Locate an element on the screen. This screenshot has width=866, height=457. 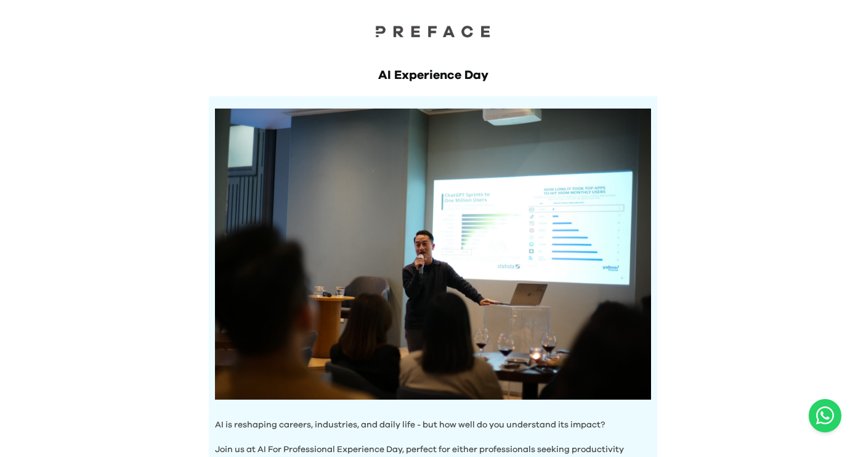
h1: AI Experience Day is located at coordinates (433, 75).